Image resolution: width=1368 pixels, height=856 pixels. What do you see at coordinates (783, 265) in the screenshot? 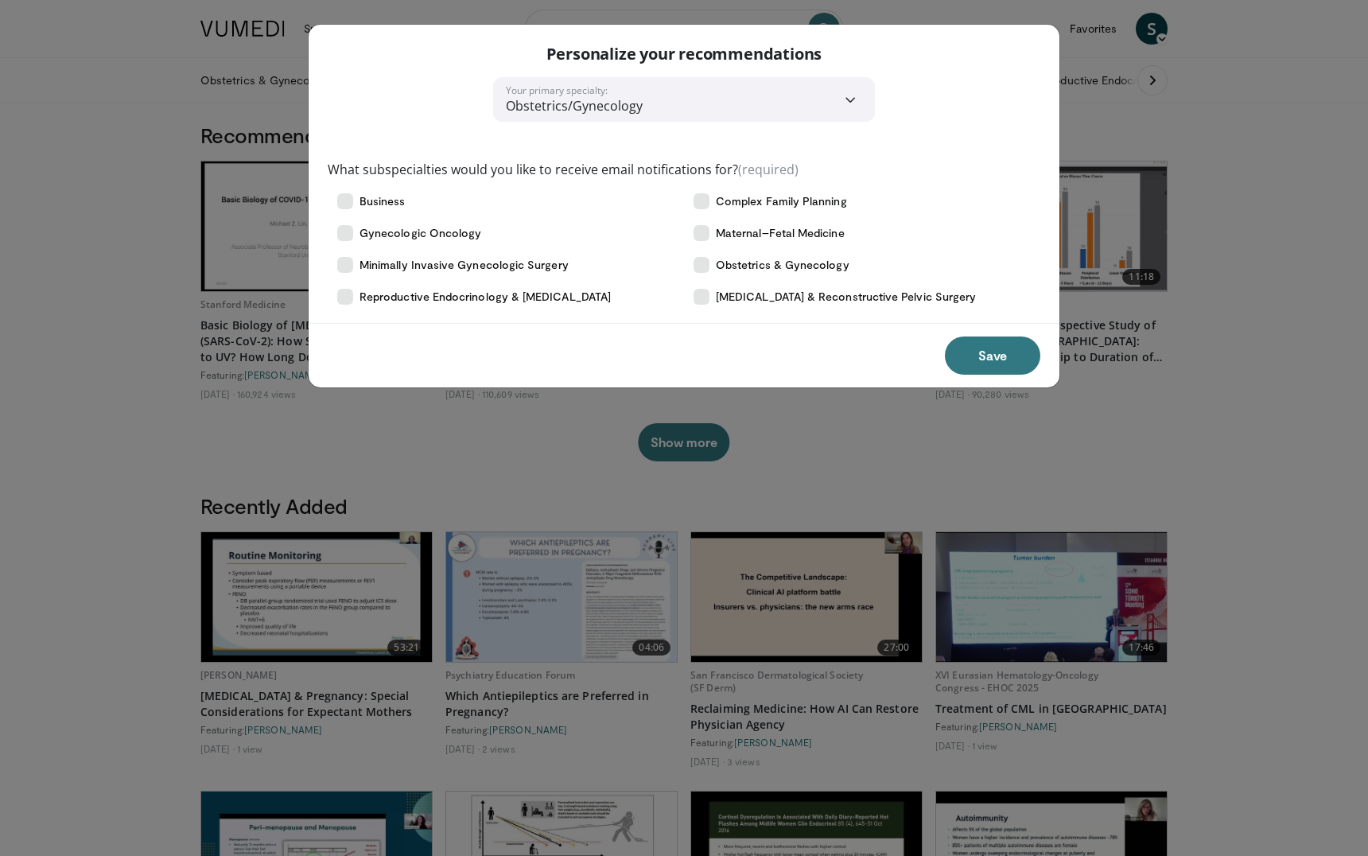
I see `span: Obstetrics & Gynecology` at bounding box center [783, 265].